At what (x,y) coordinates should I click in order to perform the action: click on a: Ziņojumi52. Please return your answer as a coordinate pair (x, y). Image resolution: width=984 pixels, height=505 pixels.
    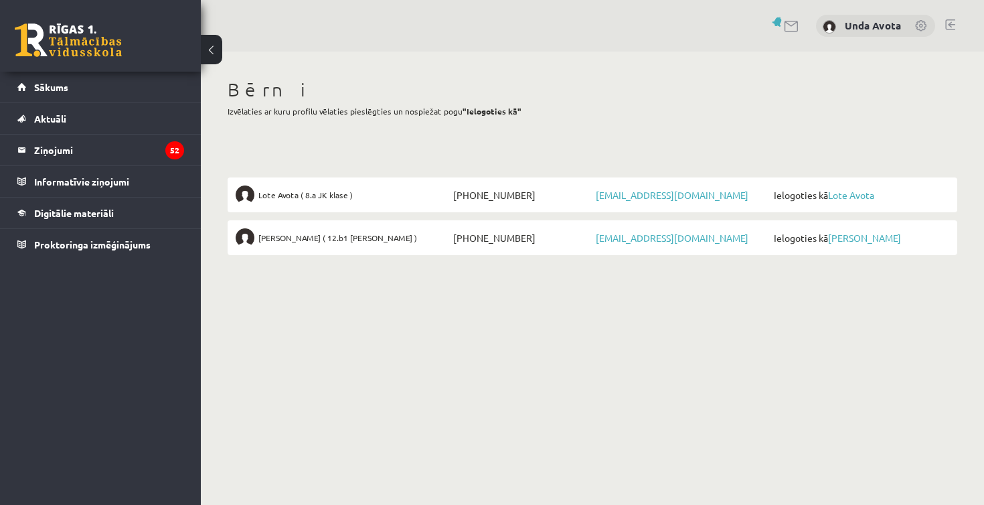
    Looking at the image, I should click on (100, 150).